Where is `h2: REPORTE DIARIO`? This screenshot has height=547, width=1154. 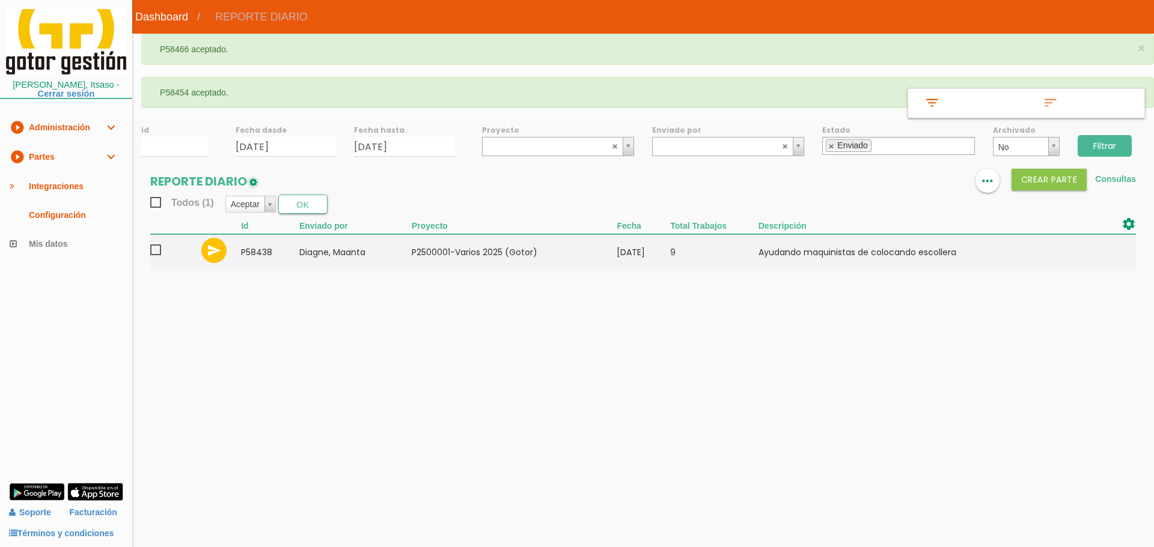
h2: REPORTE DIARIO is located at coordinates (204, 181).